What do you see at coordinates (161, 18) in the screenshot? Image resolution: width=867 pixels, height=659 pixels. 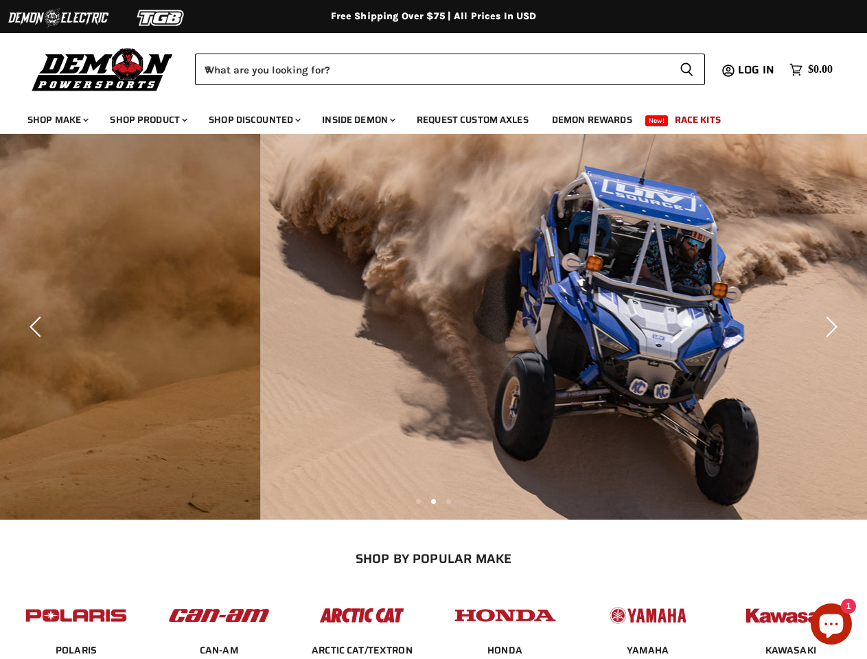 I see `img: TGB Logo 2` at bounding box center [161, 18].